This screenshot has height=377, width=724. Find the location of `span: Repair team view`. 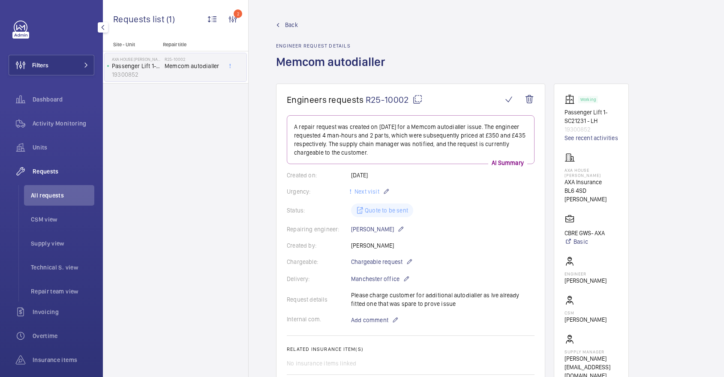

span: Repair team view is located at coordinates (63, 292).